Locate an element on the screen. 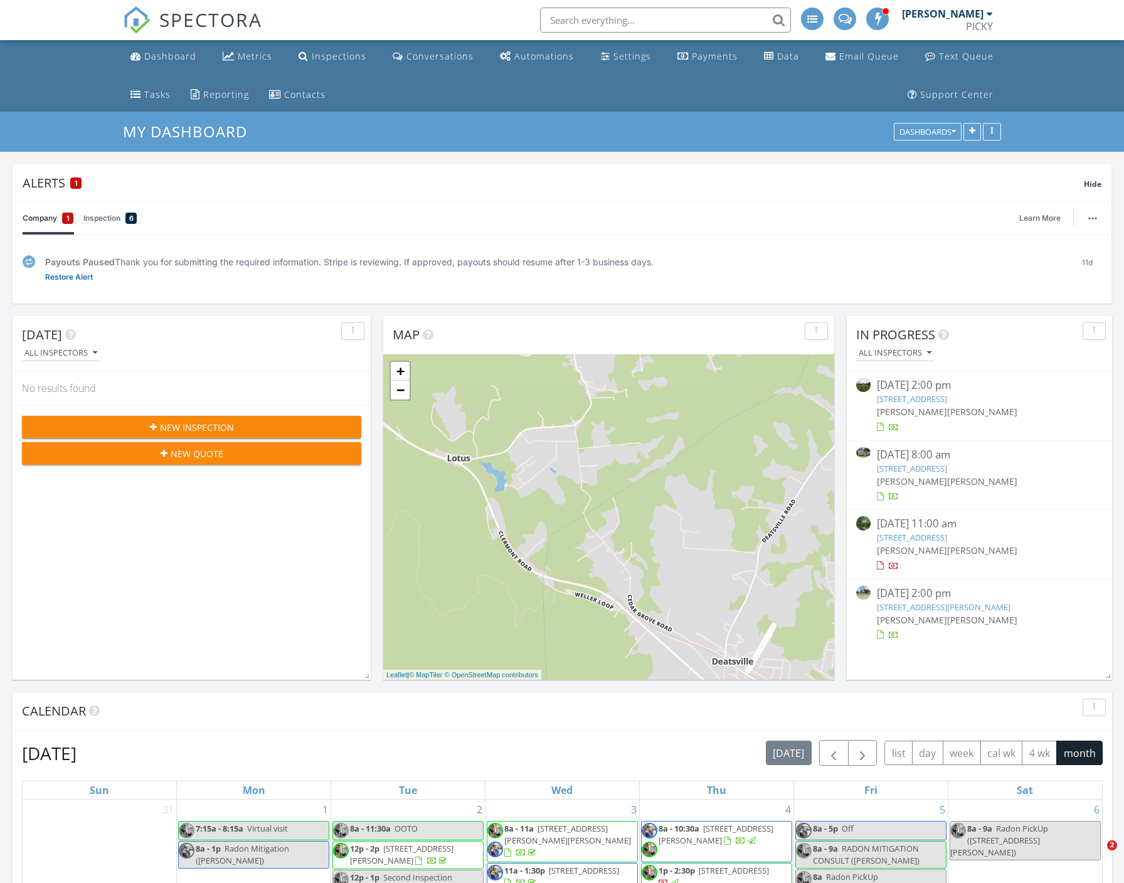 This screenshot has height=883, width=1124. a: Learn More is located at coordinates (1043, 218).